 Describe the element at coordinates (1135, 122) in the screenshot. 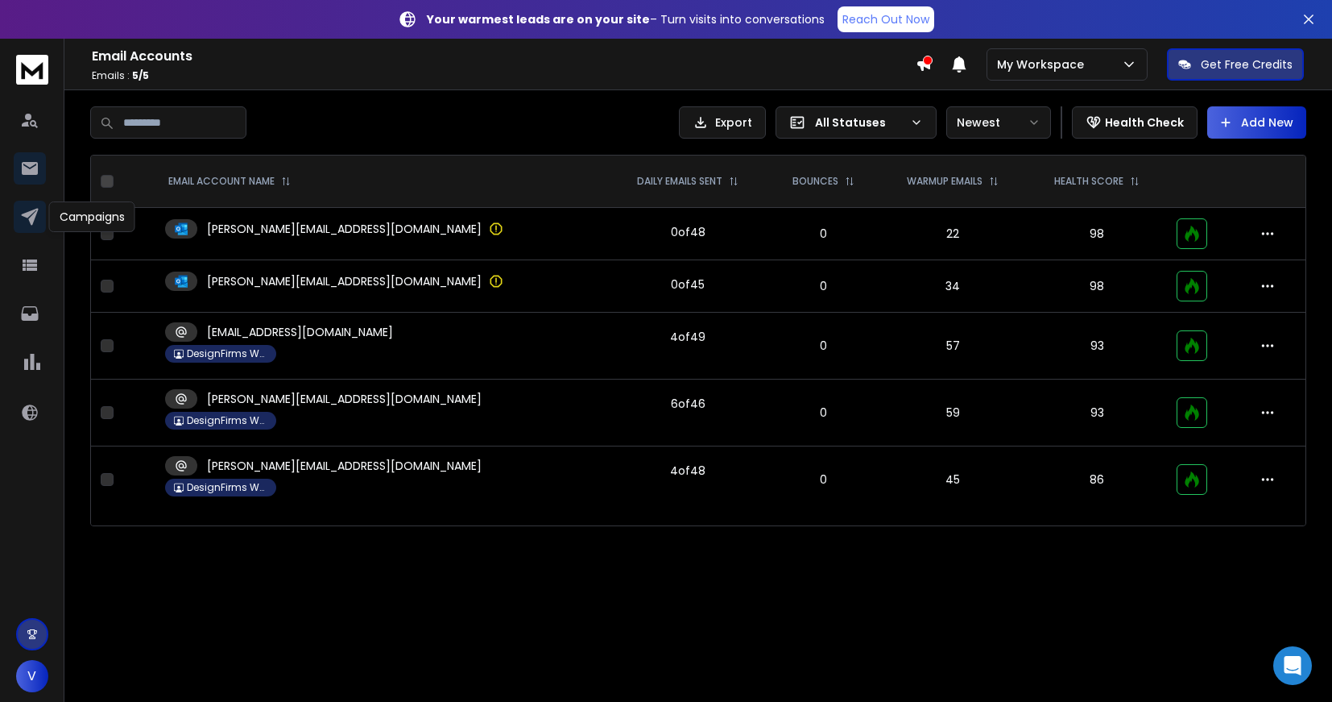

I see `button: Health Check` at that location.